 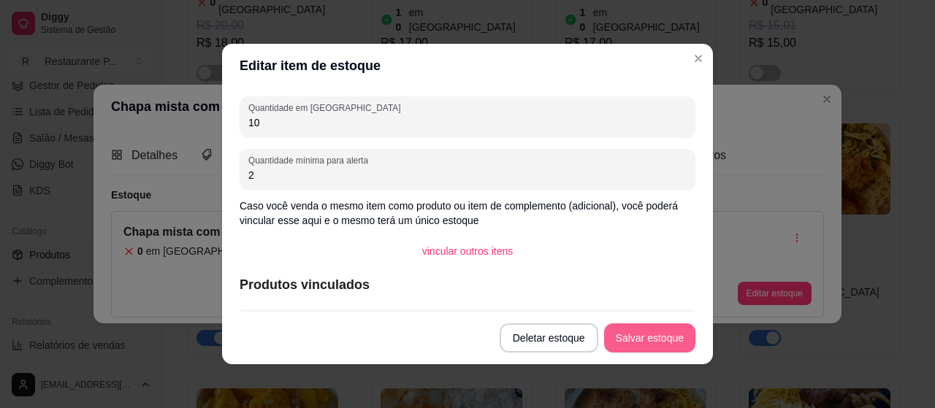 What do you see at coordinates (467, 251) in the screenshot?
I see `button: vincular outros itens` at bounding box center [467, 251].